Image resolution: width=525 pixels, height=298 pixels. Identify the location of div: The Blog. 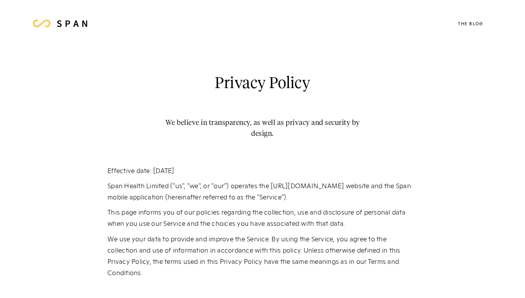
(471, 23).